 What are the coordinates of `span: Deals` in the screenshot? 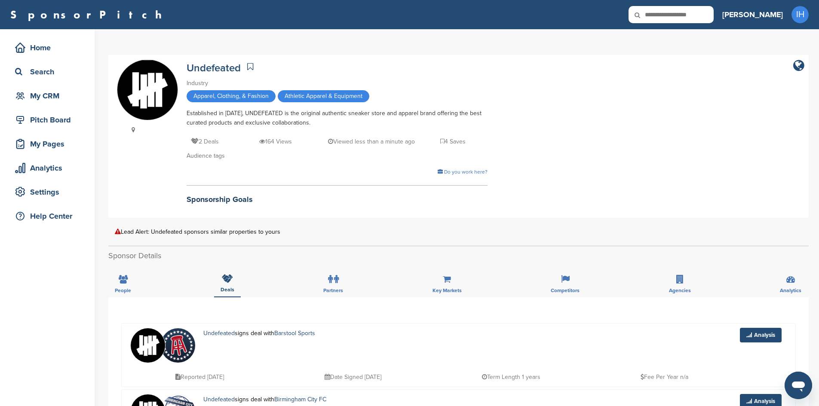 It's located at (227, 290).